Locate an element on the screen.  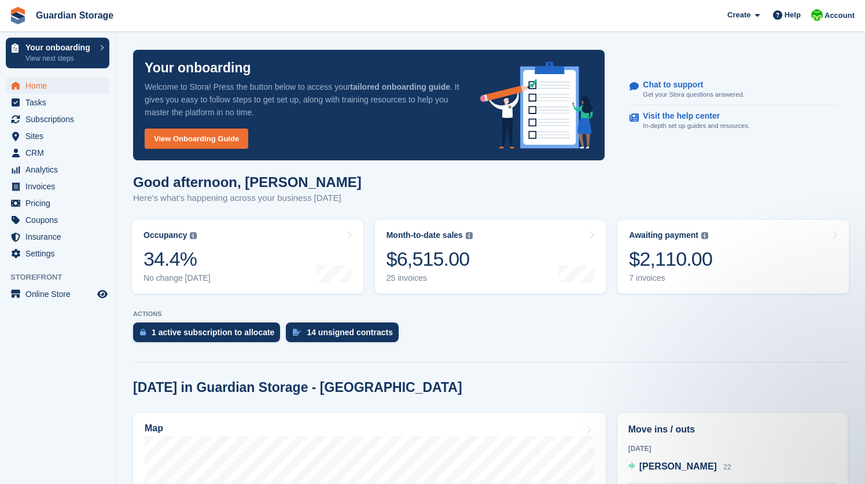
span: Create is located at coordinates (739, 15).